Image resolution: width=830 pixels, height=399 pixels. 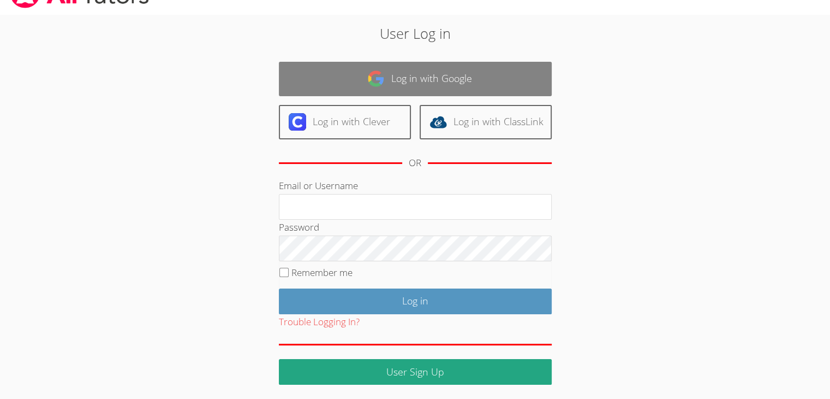 I want to click on img: google-logo-50288ca7cdecda66e5e0955fdab243c47b7ad437acaf1139b6f446037453330a.svg, so click(x=376, y=79).